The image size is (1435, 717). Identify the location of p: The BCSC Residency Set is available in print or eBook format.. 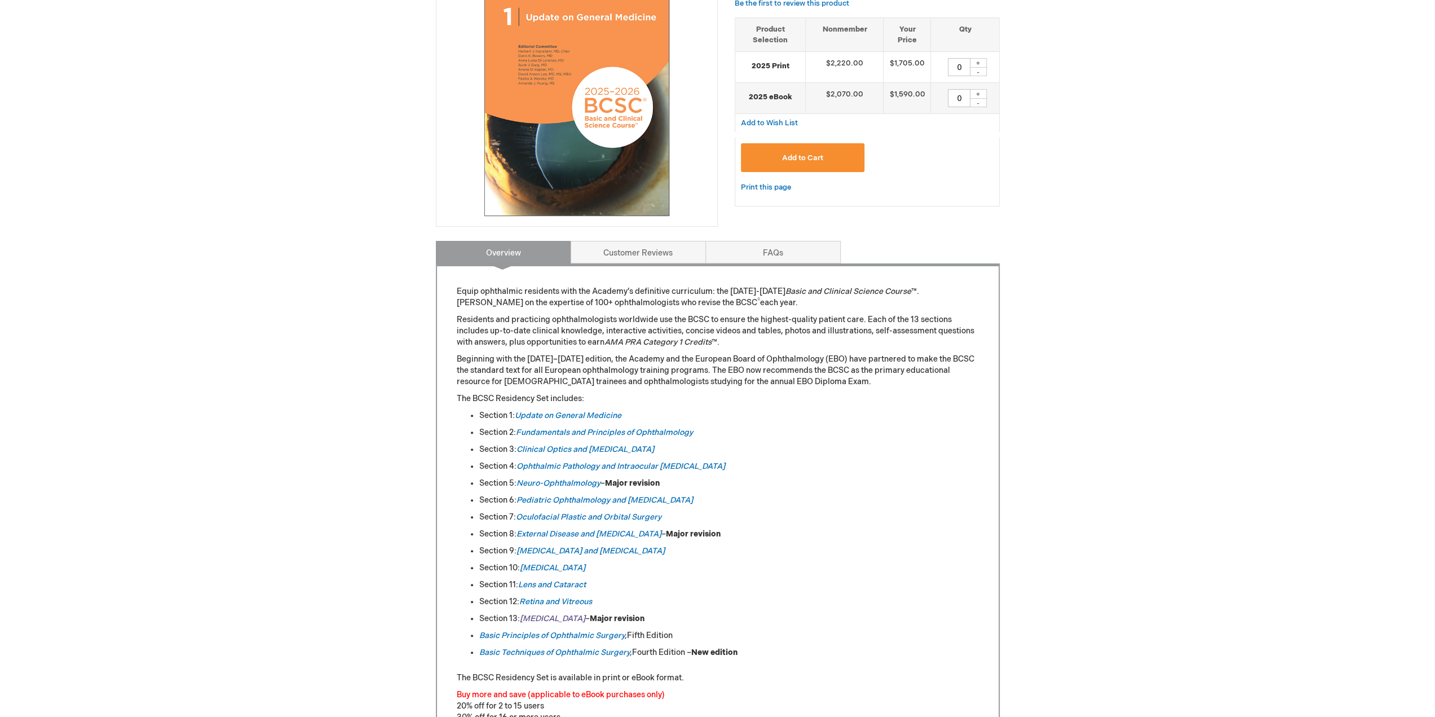
(718, 678).